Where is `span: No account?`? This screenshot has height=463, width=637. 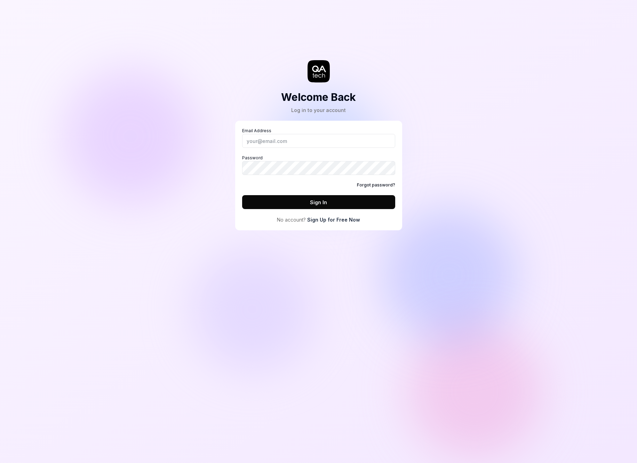 span: No account? is located at coordinates (291, 220).